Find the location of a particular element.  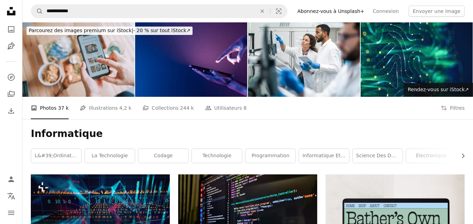

a: l&#39;ordinateur is located at coordinates (56, 156).